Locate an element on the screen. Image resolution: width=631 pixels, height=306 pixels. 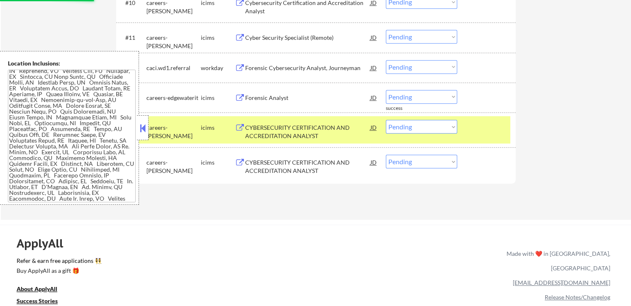
a: Release Notes/Changelog is located at coordinates (577, 297).